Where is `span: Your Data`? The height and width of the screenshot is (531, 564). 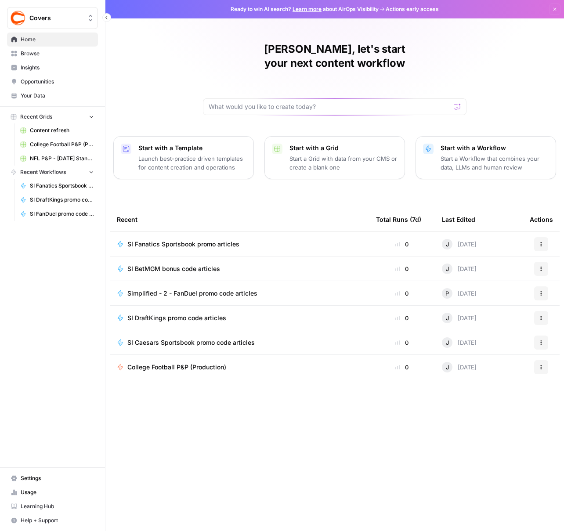 span: Your Data is located at coordinates (57, 96).